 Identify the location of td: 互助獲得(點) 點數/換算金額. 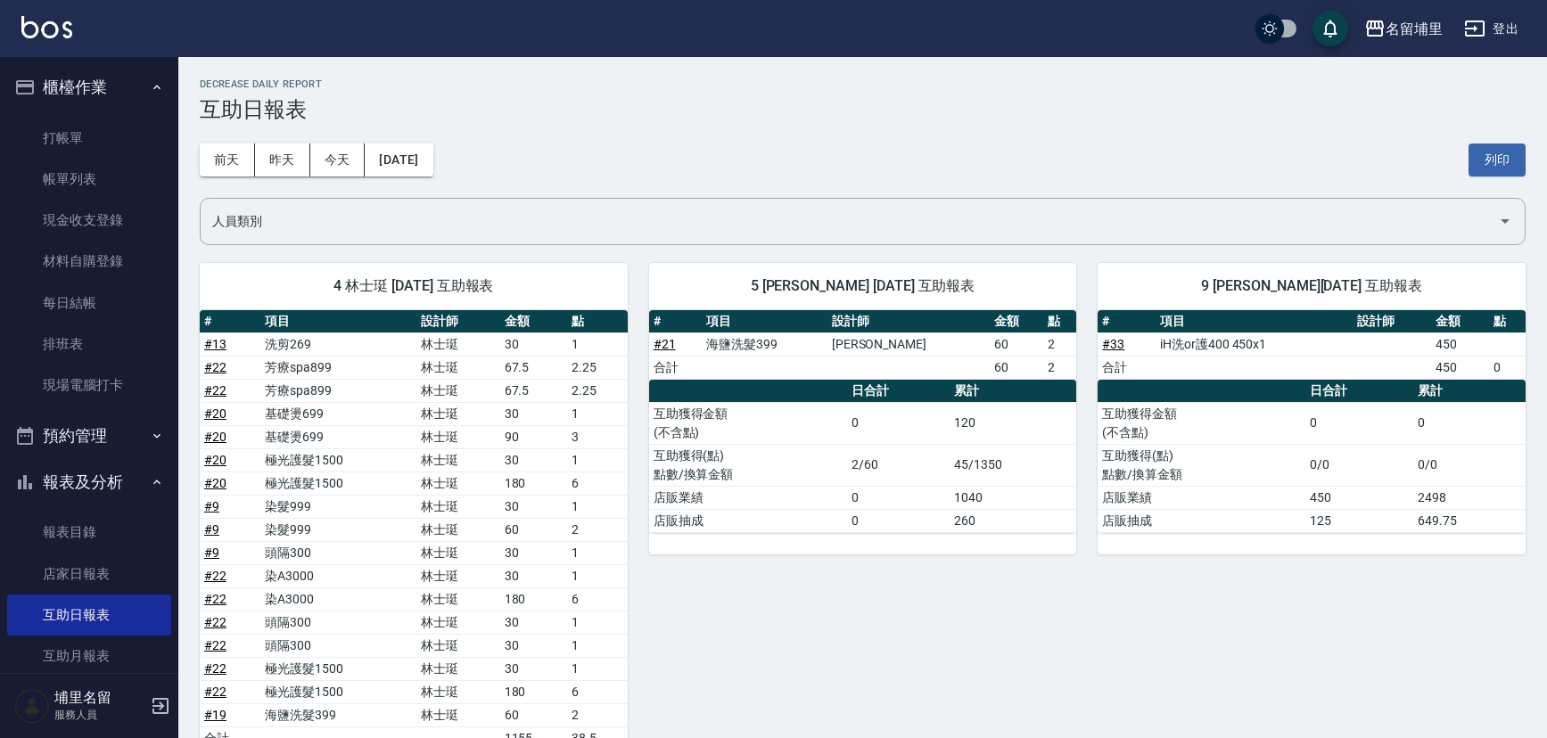
(748, 464).